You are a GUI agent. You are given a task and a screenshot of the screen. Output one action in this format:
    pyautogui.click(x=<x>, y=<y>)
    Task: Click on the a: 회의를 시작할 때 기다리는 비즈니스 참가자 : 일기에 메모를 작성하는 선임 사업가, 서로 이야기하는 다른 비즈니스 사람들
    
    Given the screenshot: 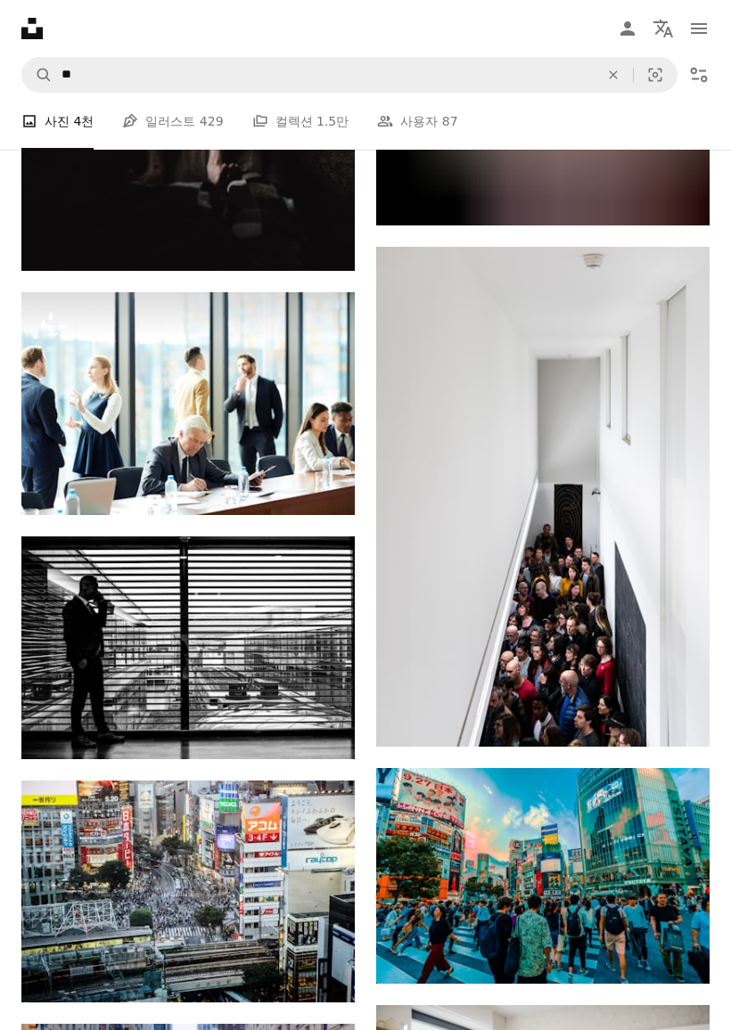 What is the action you would take?
    pyautogui.click(x=188, y=404)
    